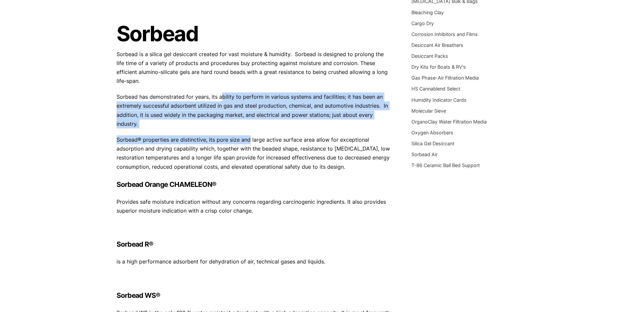 This screenshot has width=629, height=312. Describe the element at coordinates (439, 100) in the screenshot. I see `a: Humidity Indicator Cards` at that location.